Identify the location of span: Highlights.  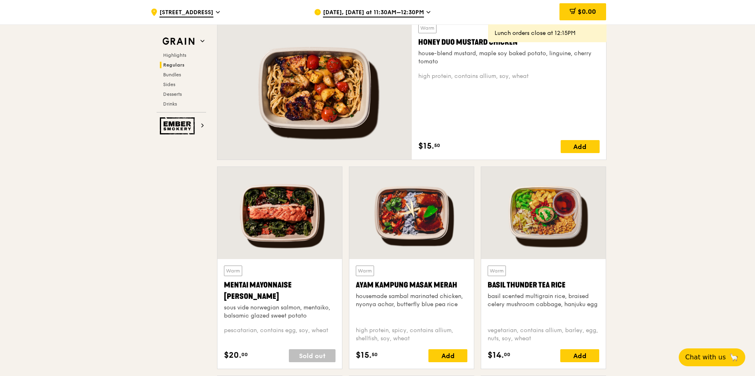
(174, 55).